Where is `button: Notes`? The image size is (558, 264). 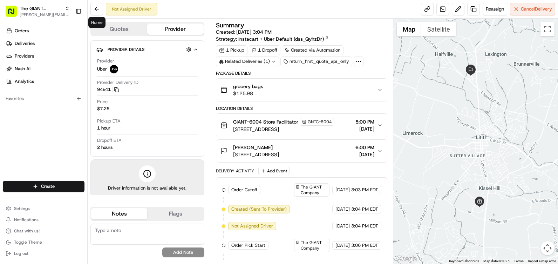 button: Notes is located at coordinates (119, 213).